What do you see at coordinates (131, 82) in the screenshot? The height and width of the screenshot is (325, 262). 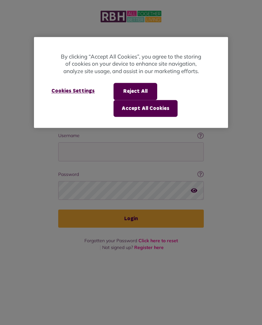 I see `div: Cookie banner` at bounding box center [131, 82].